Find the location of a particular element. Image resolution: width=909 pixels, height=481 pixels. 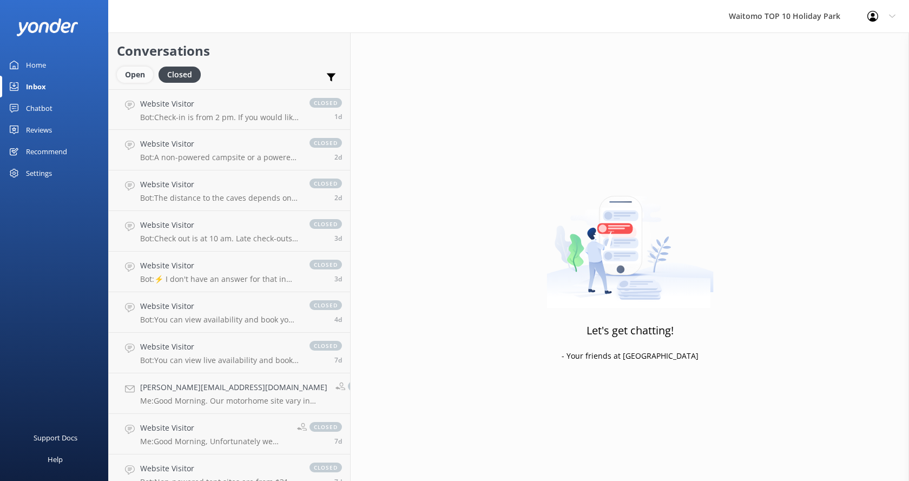

div: Inbox is located at coordinates (36, 87).